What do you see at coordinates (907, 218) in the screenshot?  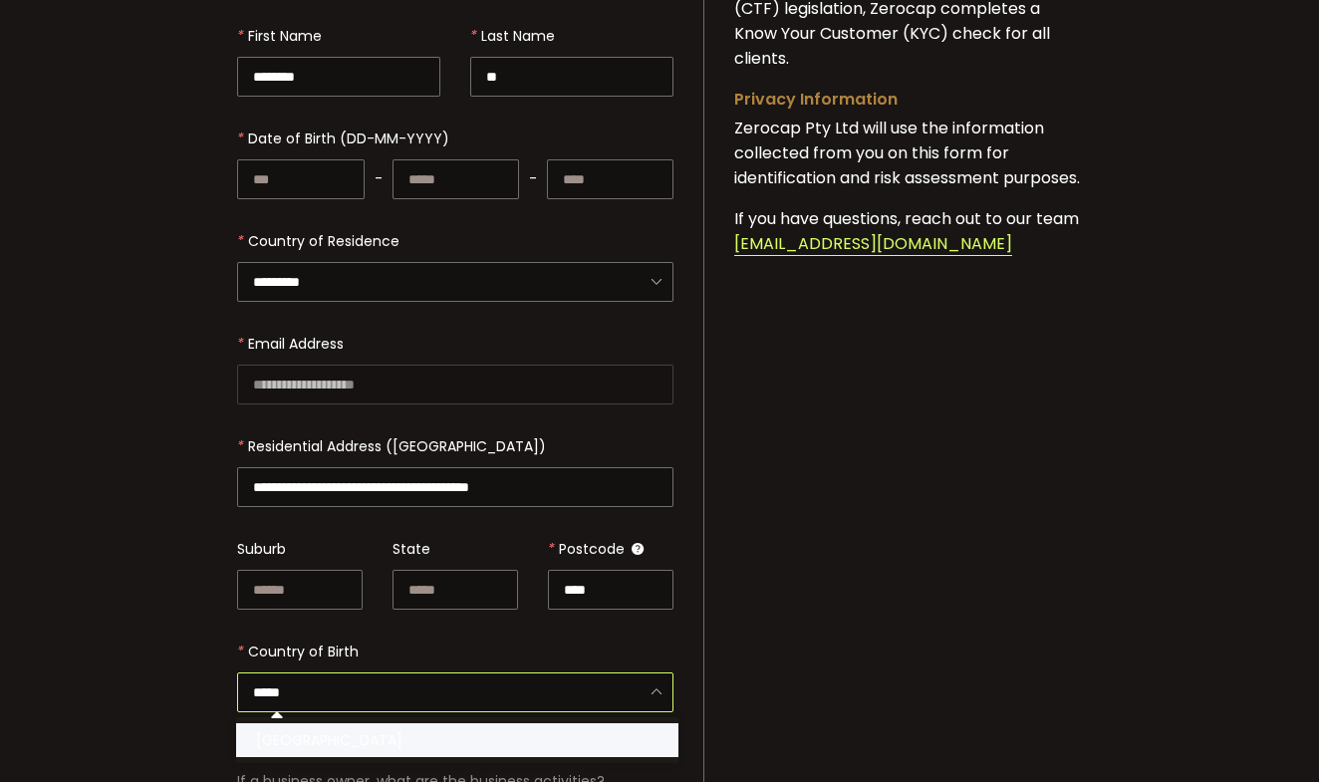 I see `span: If you have questions, reach out to our team` at bounding box center [907, 218].